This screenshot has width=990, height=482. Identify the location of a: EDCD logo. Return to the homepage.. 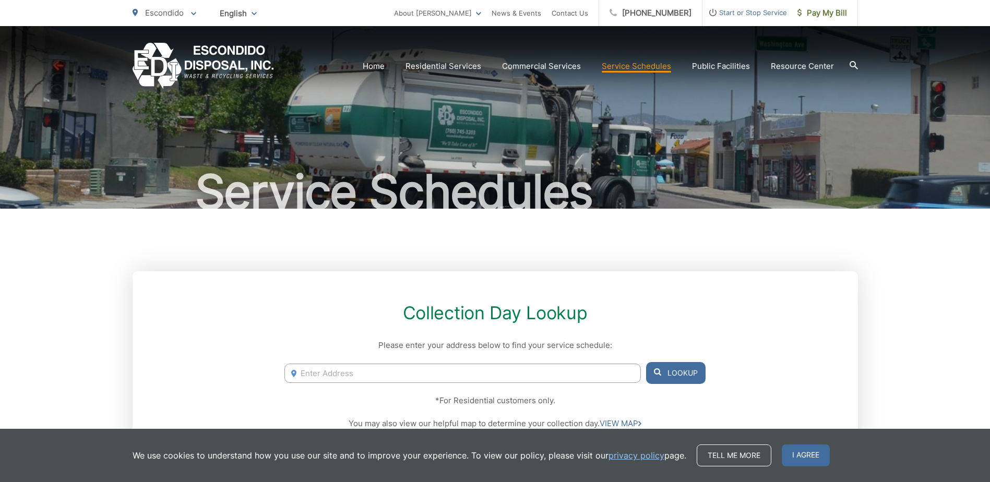
(203, 66).